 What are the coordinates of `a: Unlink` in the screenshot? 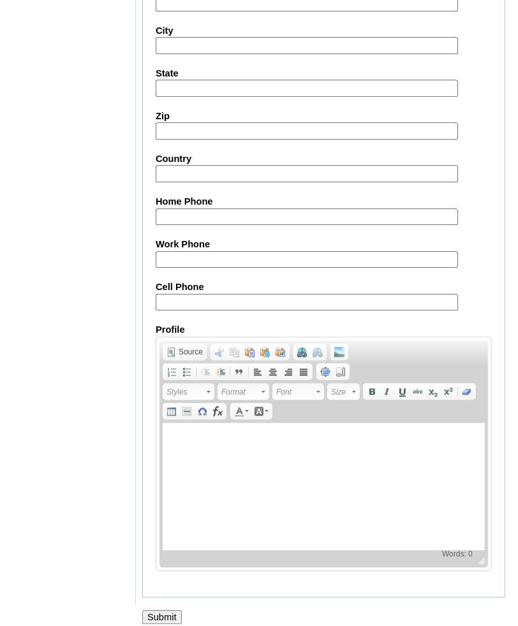 It's located at (317, 352).